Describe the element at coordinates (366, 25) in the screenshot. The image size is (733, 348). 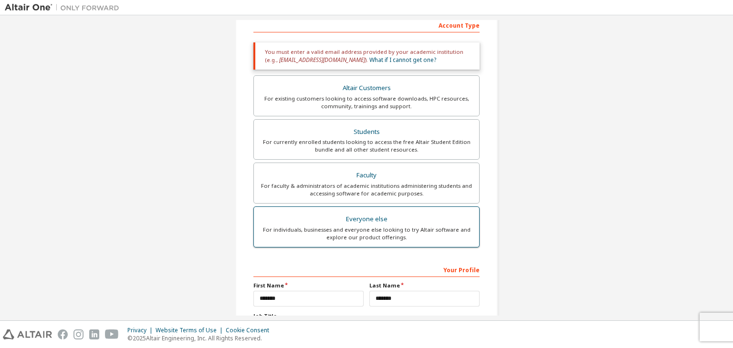
I see `div: Account Type` at that location.